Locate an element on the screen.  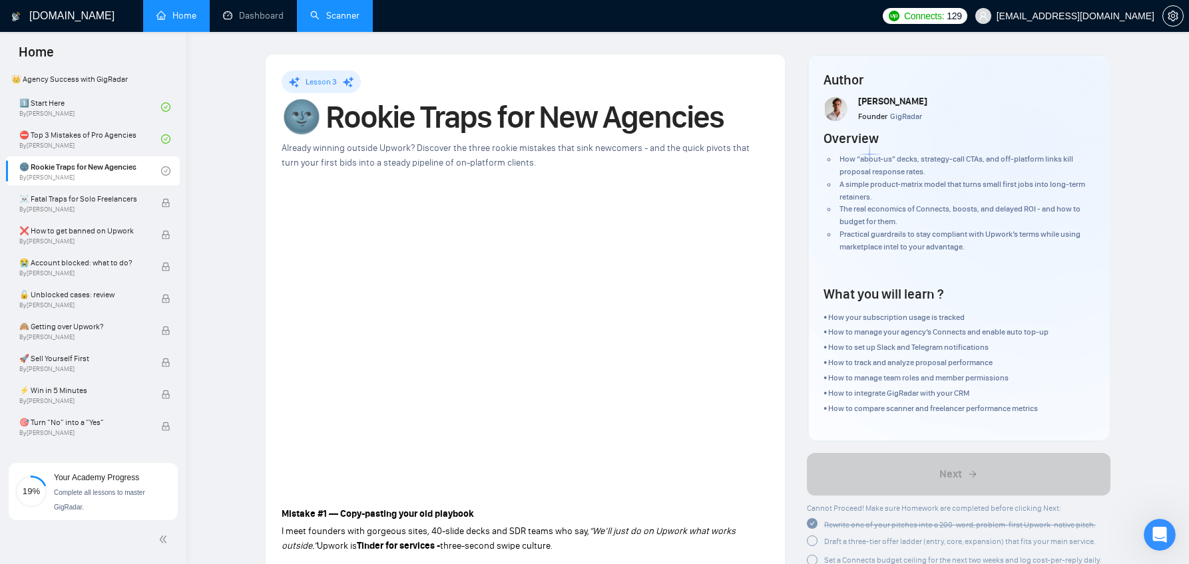
button: Next is located at coordinates (958, 475).